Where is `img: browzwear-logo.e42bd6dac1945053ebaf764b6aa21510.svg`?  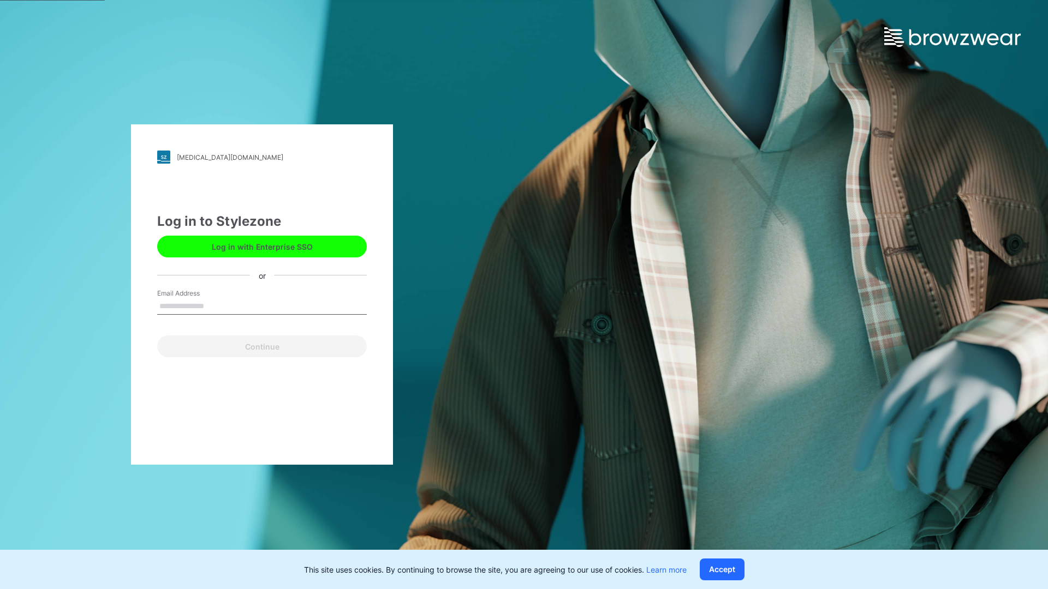
img: browzwear-logo.e42bd6dac1945053ebaf764b6aa21510.svg is located at coordinates (952, 37).